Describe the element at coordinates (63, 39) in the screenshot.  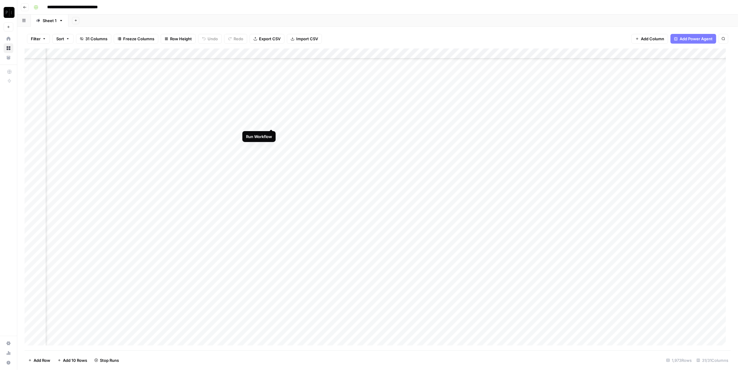
I see `button: Sort` at that location.